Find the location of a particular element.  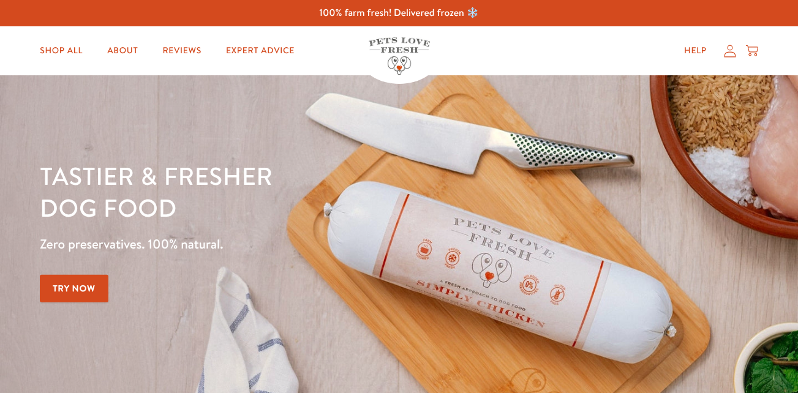

a: Expert Advice is located at coordinates (260, 51).